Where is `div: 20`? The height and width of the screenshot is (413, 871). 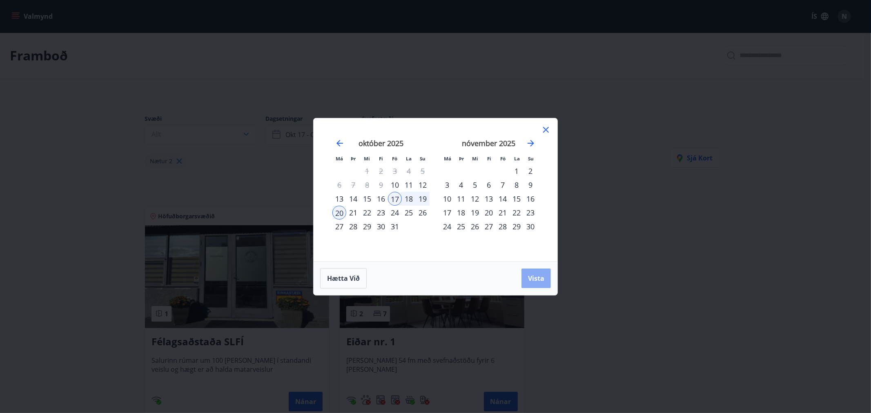
div: 20 is located at coordinates (339, 213).